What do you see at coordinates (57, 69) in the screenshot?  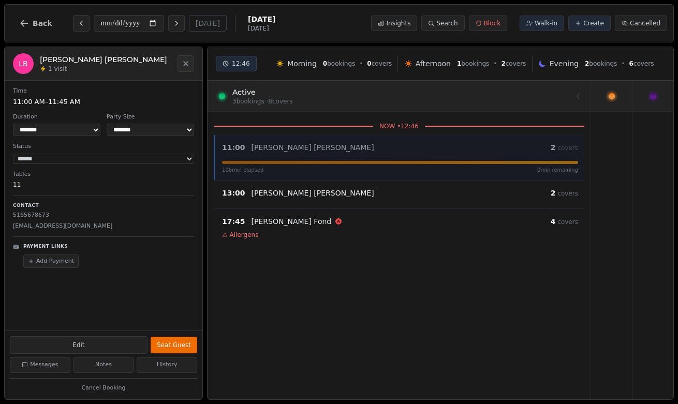 I see `span: 1 visit` at bounding box center [57, 69].